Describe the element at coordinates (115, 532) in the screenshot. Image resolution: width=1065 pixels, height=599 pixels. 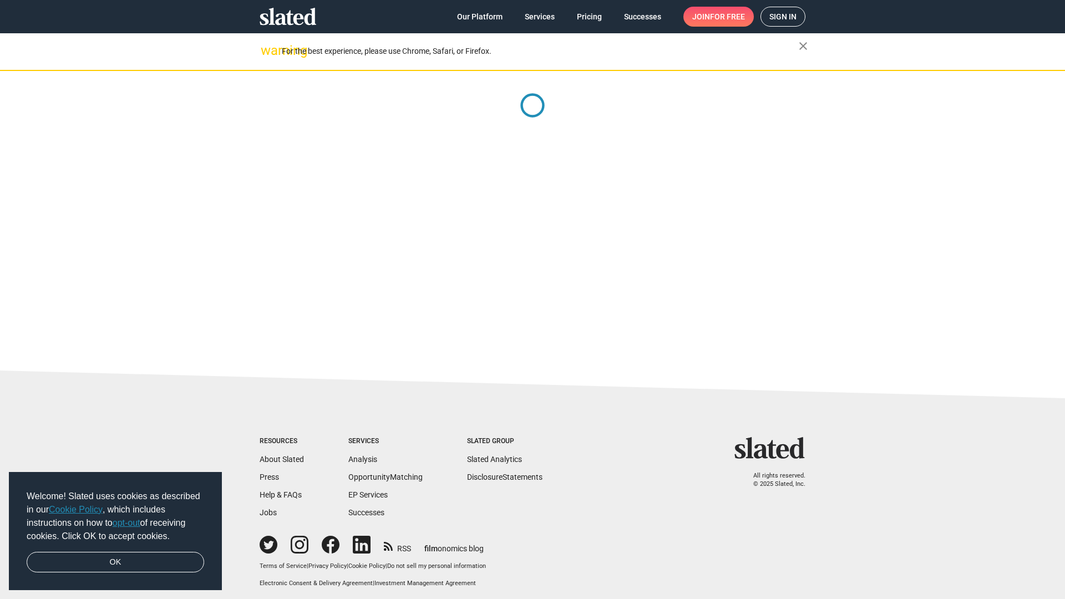
I see `div: cookieconsent` at that location.